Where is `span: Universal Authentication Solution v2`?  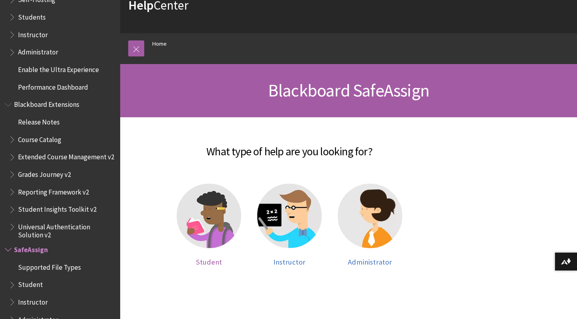
span: Universal Authentication Solution v2 is located at coordinates (66, 230).